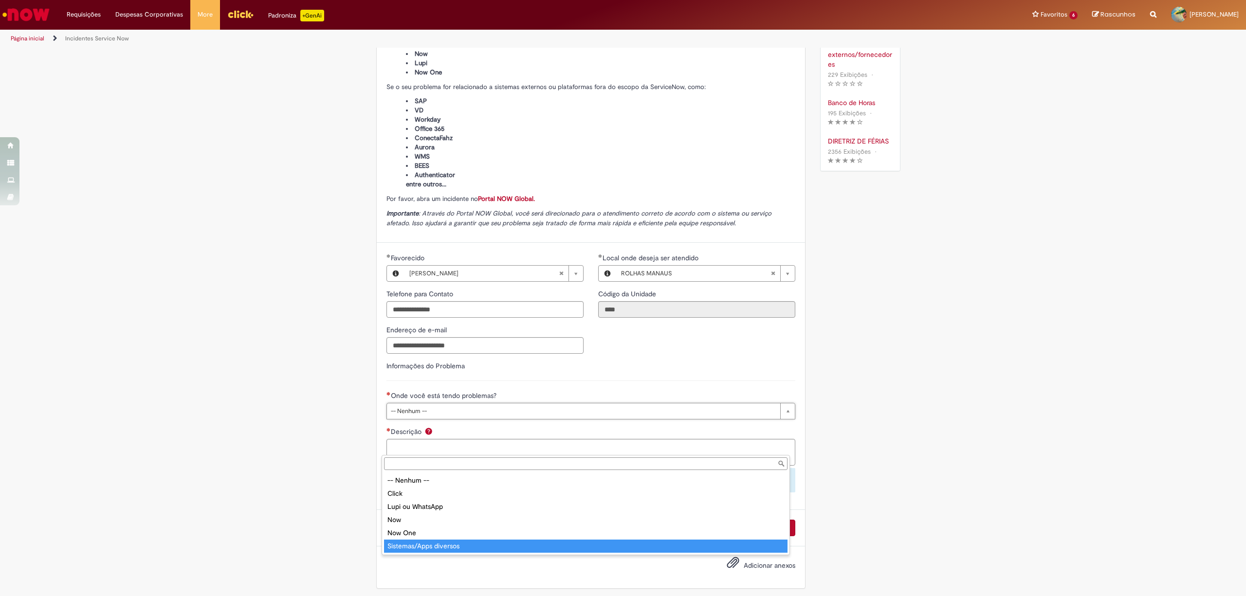 The image size is (1246, 596). Describe the element at coordinates (586, 546) in the screenshot. I see `div: Sistemas/Apps diversos` at that location.